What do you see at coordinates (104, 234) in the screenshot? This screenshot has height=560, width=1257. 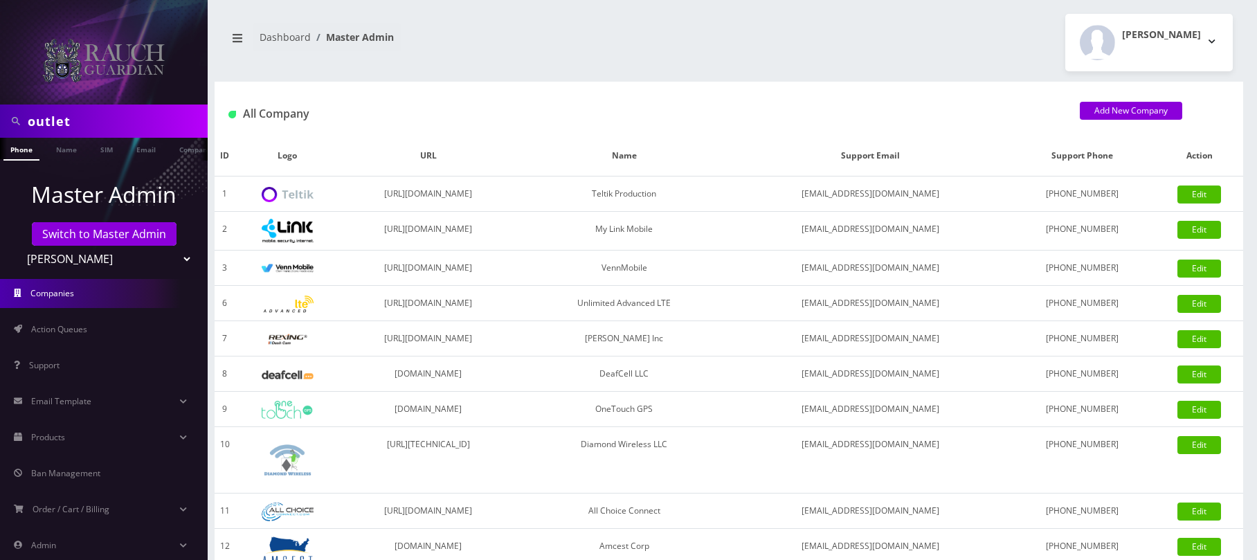 I see `a: Switch to Master Admin` at bounding box center [104, 234].